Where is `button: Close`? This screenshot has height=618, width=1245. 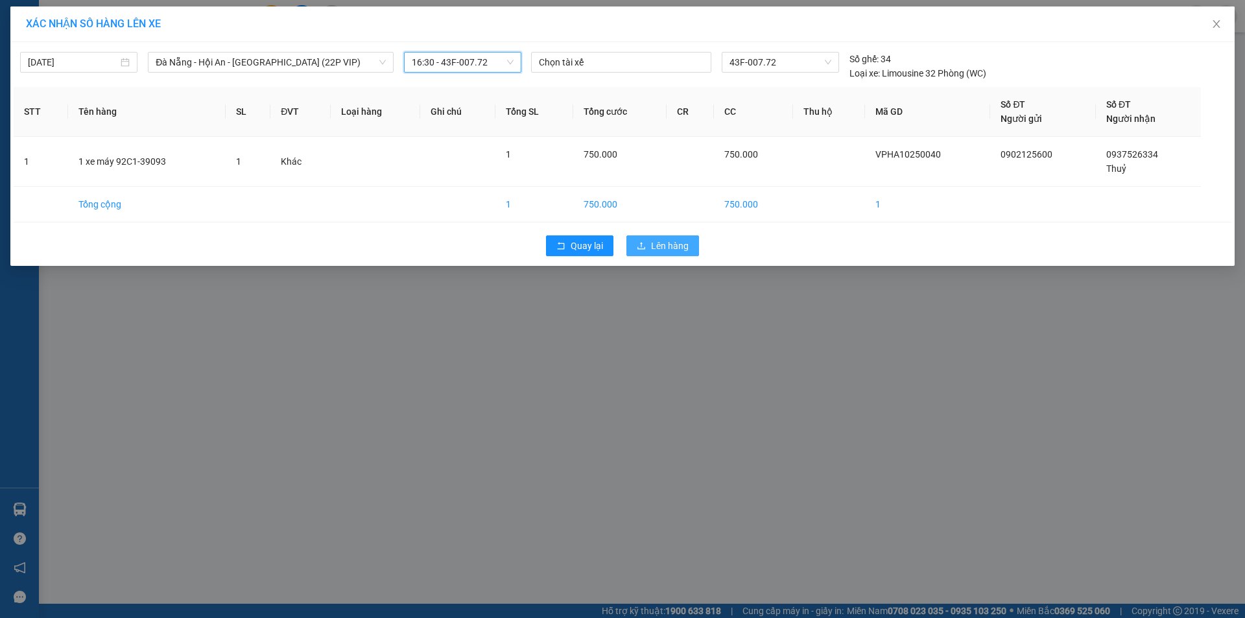
button: Close is located at coordinates (1216, 25).